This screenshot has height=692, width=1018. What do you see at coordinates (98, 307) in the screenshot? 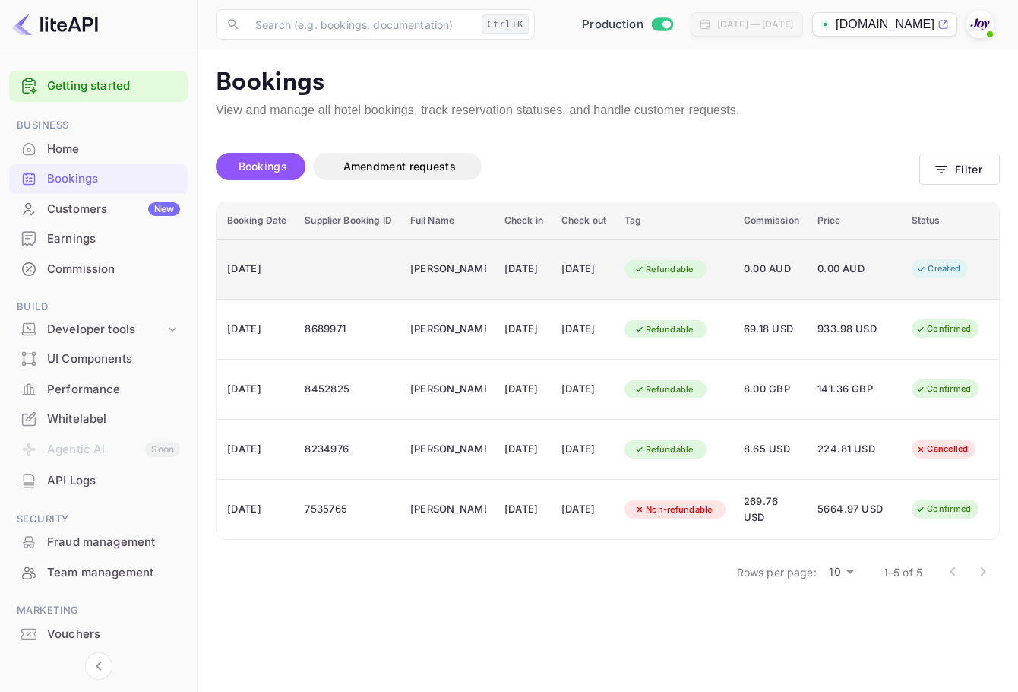
I see `span: Build` at bounding box center [98, 307].